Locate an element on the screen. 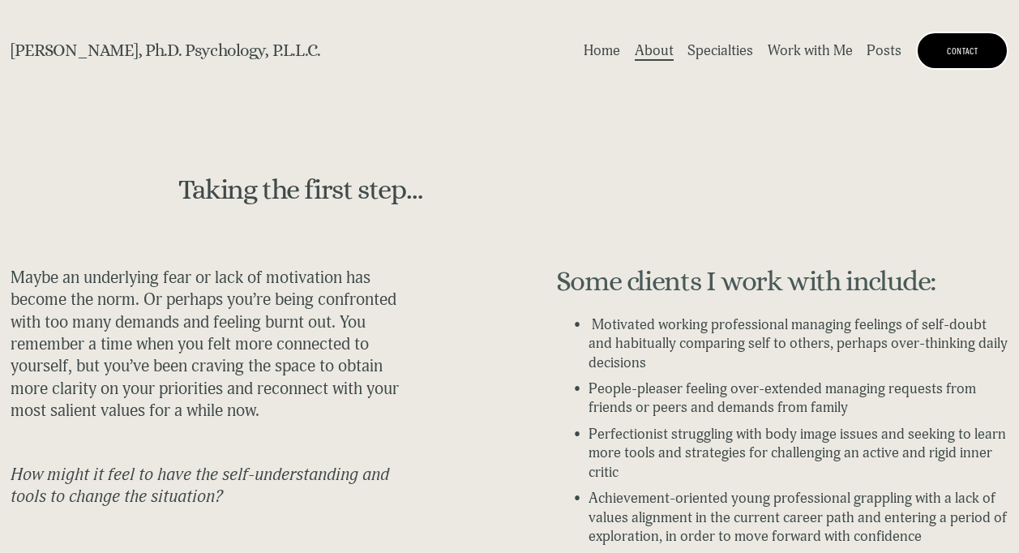 The image size is (1019, 553). span: People-pleaser feeling over-extended managing requests from friends or peers and demands from family is located at coordinates (784, 397).